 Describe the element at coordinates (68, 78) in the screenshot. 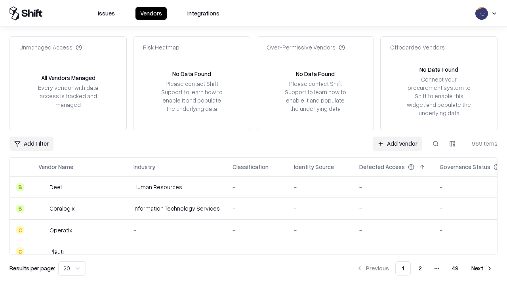

I see `div: All Vendors Managed` at that location.